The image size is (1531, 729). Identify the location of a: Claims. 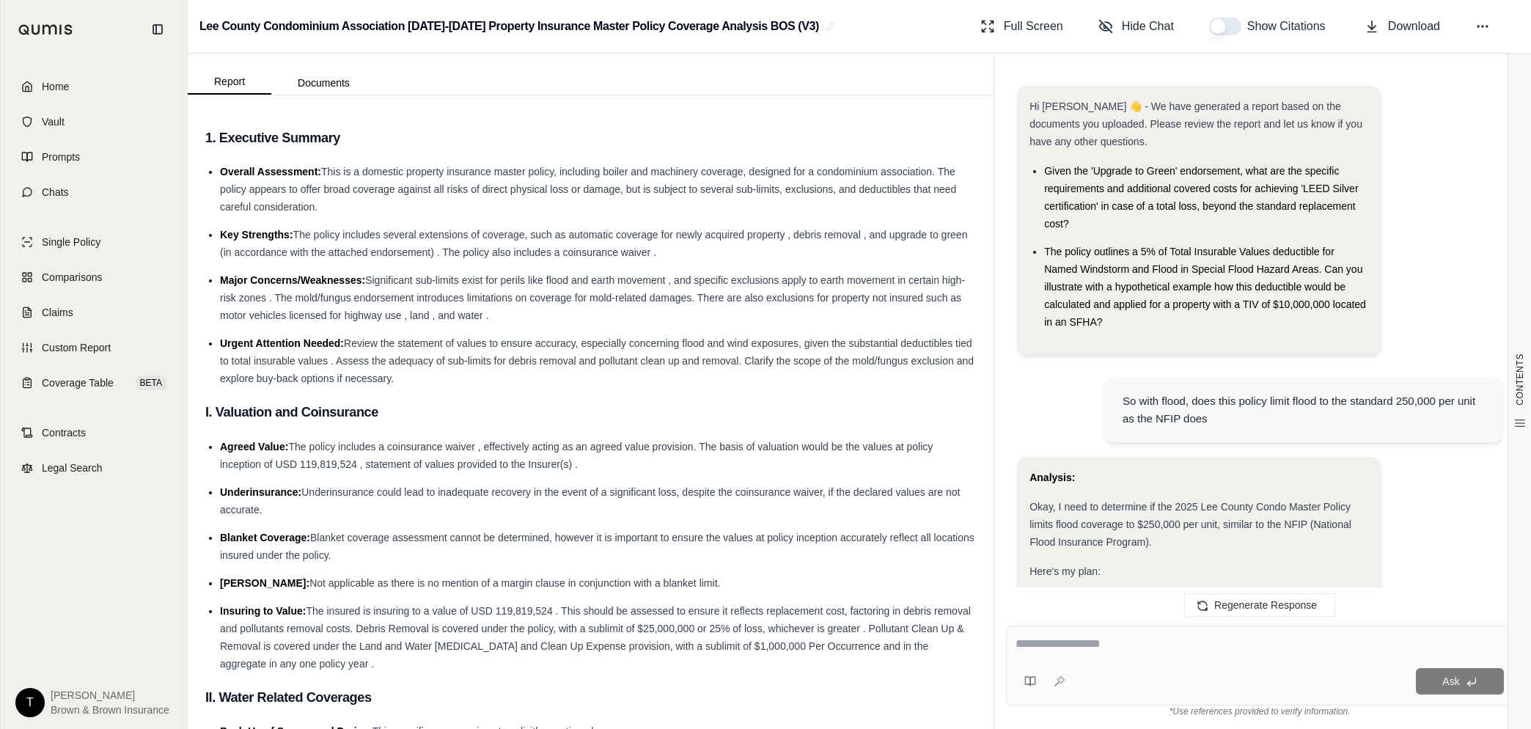
(94, 312).